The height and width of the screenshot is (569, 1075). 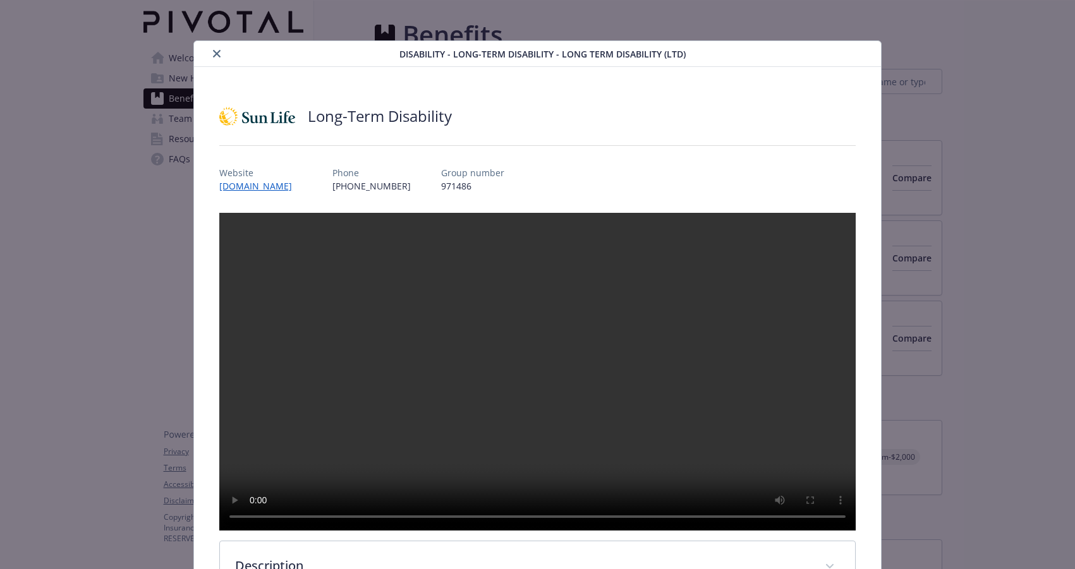 What do you see at coordinates (371, 172) in the screenshot?
I see `p: Phone` at bounding box center [371, 172].